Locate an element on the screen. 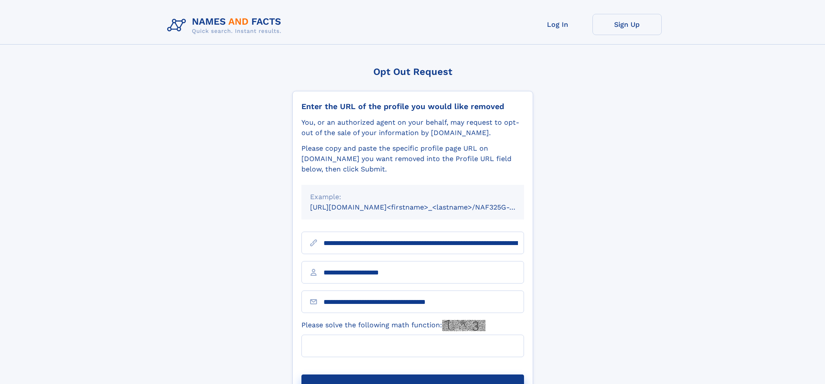  div: Example: is located at coordinates (412, 197).